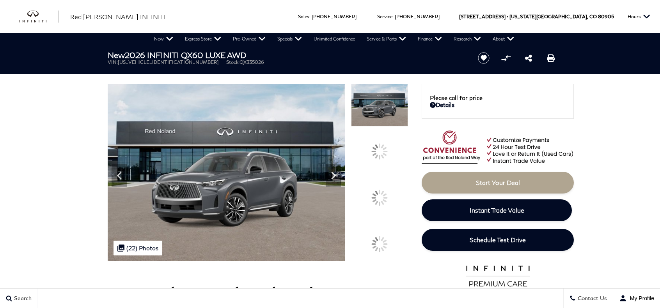 This screenshot has width=660, height=308. What do you see at coordinates (289, 39) in the screenshot?
I see `a: Specials` at bounding box center [289, 39].